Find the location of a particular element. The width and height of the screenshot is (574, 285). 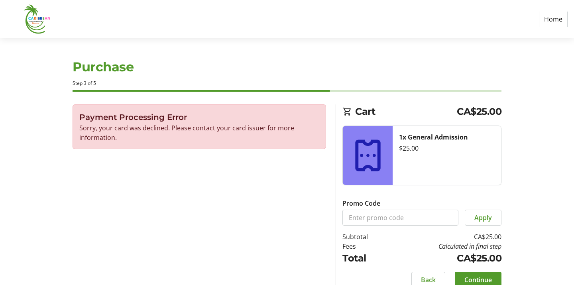

td: Fees is located at coordinates (365, 246).